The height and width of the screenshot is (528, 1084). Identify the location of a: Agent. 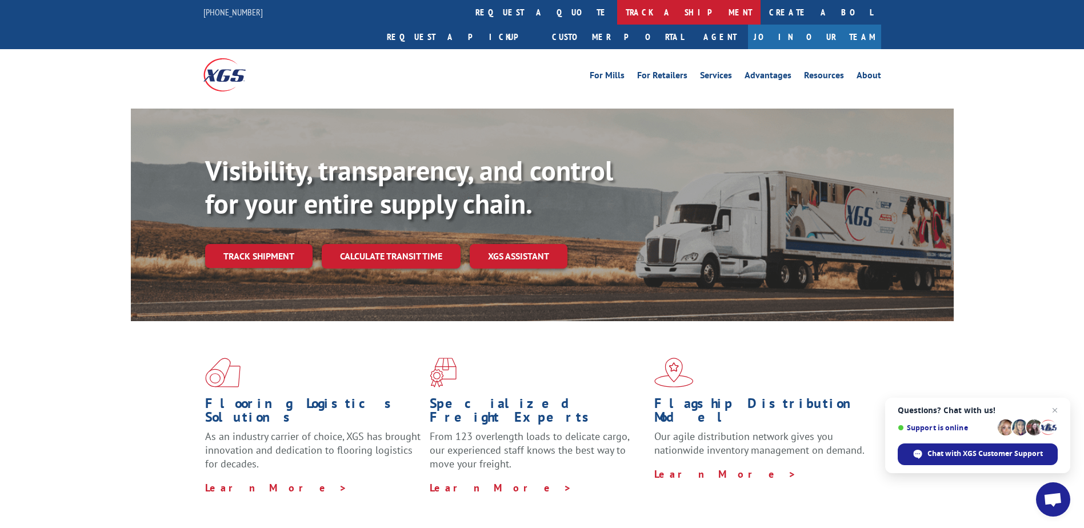
(720, 37).